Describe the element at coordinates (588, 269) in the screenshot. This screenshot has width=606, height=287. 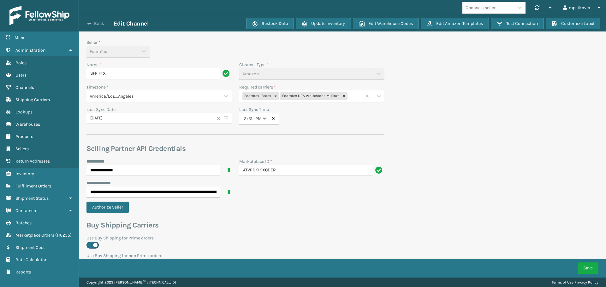
I see `button: Save` at that location.